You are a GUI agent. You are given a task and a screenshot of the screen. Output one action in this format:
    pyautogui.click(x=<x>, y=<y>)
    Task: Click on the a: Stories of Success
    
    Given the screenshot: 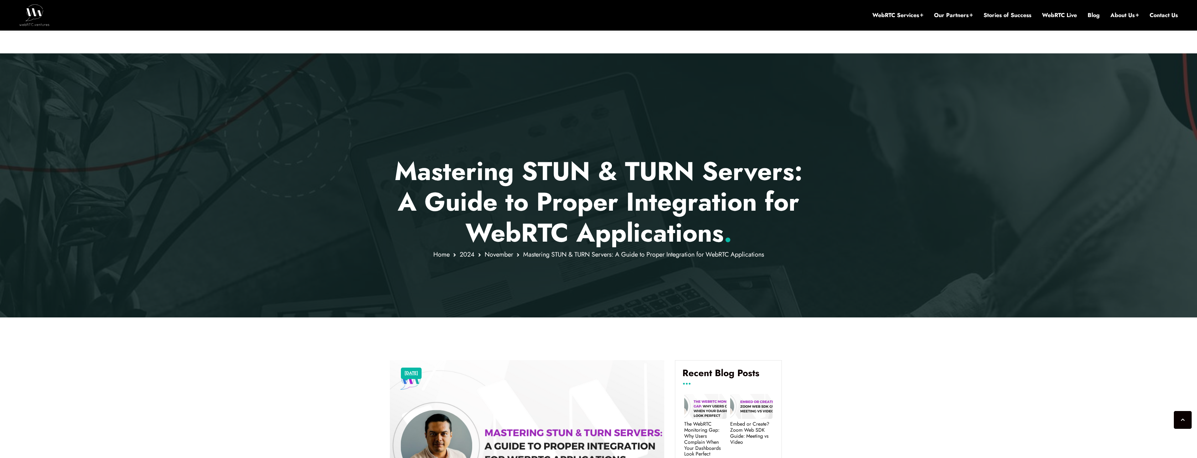 What is the action you would take?
    pyautogui.click(x=1007, y=15)
    